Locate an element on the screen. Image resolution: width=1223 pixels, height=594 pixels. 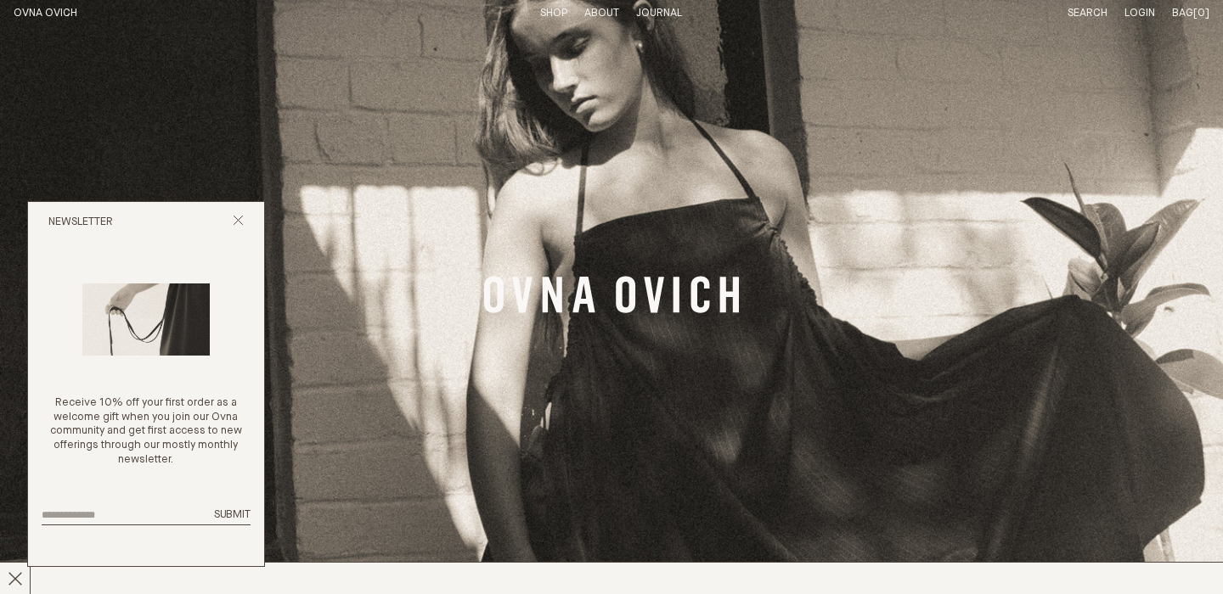
a: Banner Link is located at coordinates (611, 297).